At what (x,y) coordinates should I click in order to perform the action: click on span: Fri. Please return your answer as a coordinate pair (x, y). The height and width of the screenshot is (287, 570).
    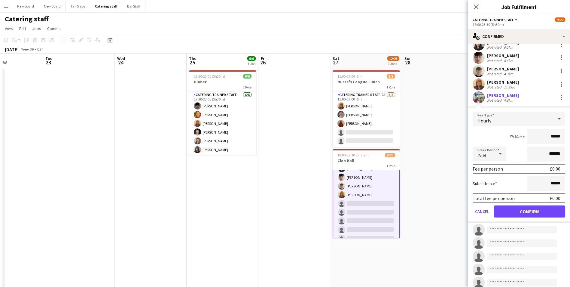
    Looking at the image, I should click on (263, 58).